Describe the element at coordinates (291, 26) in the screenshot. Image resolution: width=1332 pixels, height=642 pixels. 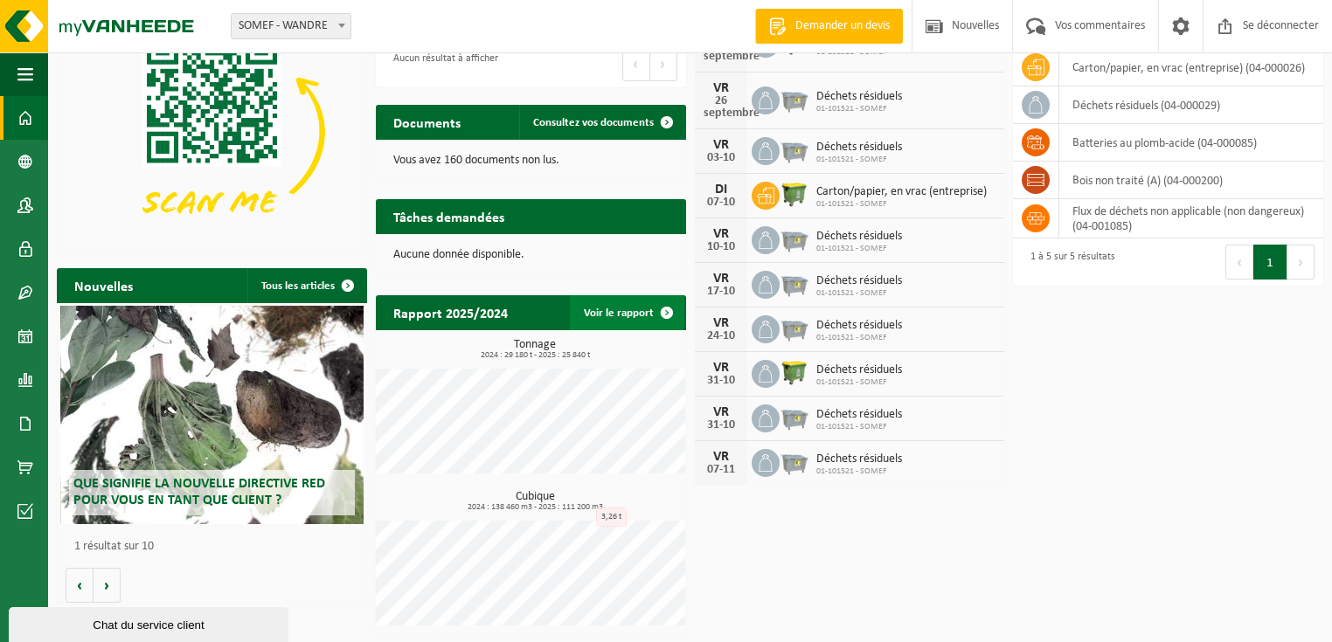
I see `span: SOMEF - WANDRE` at that location.